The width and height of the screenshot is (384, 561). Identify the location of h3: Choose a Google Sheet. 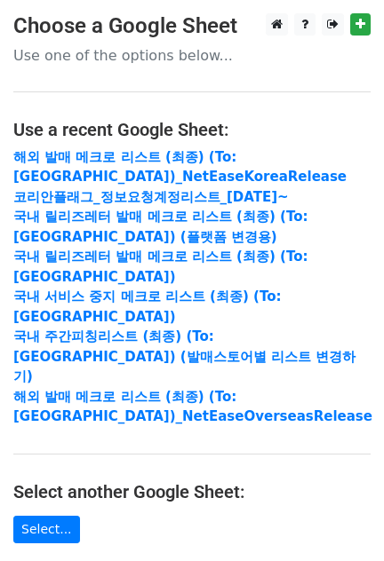
(192, 26).